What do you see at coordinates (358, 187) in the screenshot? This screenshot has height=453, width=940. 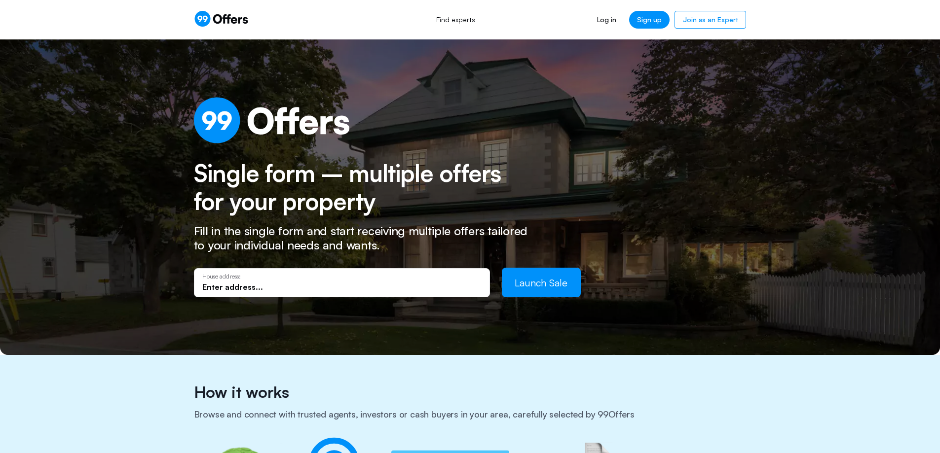 I see `h2: Single form – multiple offers for your property` at bounding box center [358, 187].